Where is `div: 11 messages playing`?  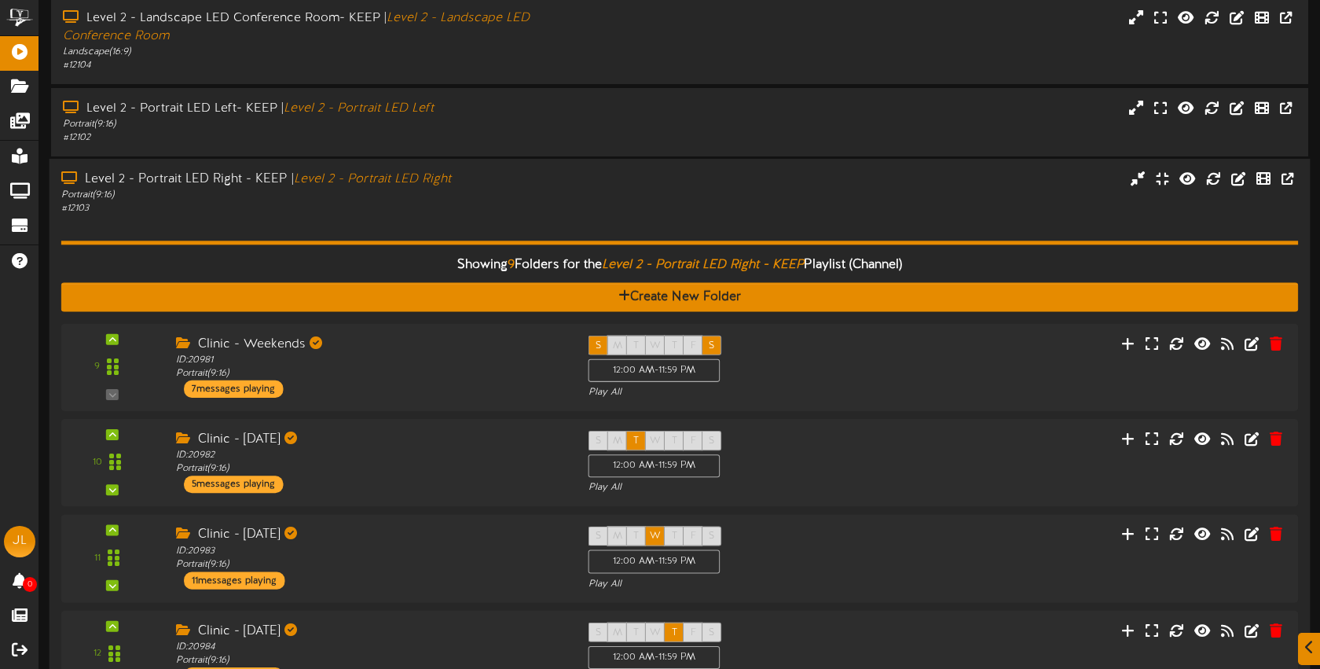
div: 11 messages playing is located at coordinates (234, 580).